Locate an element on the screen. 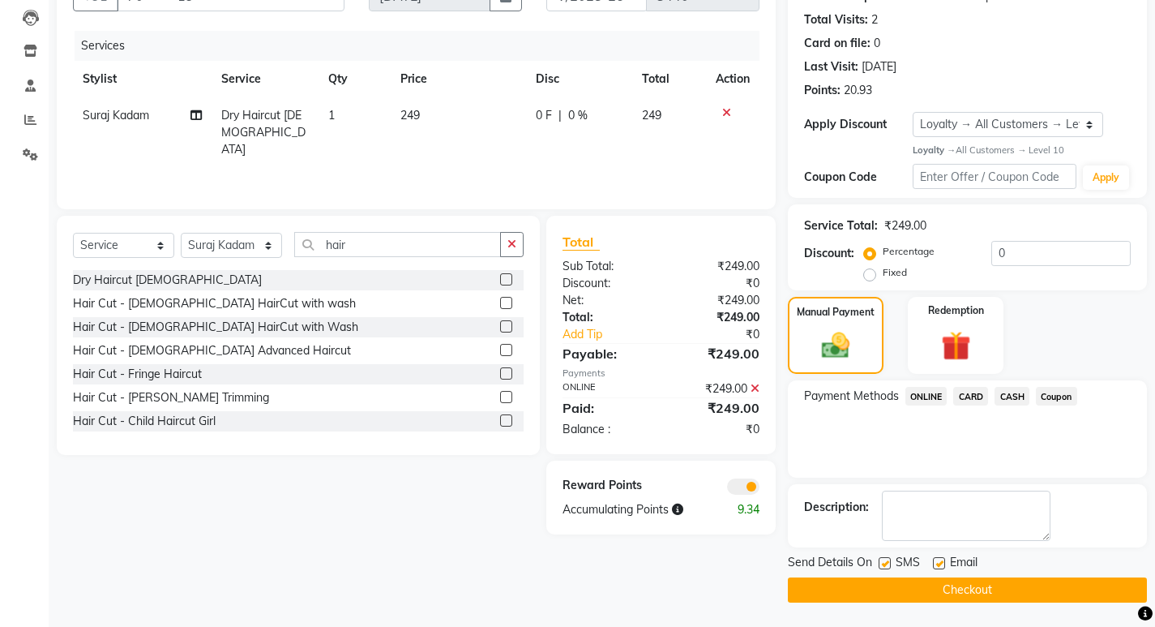  div: Last Visit: is located at coordinates (831, 66).